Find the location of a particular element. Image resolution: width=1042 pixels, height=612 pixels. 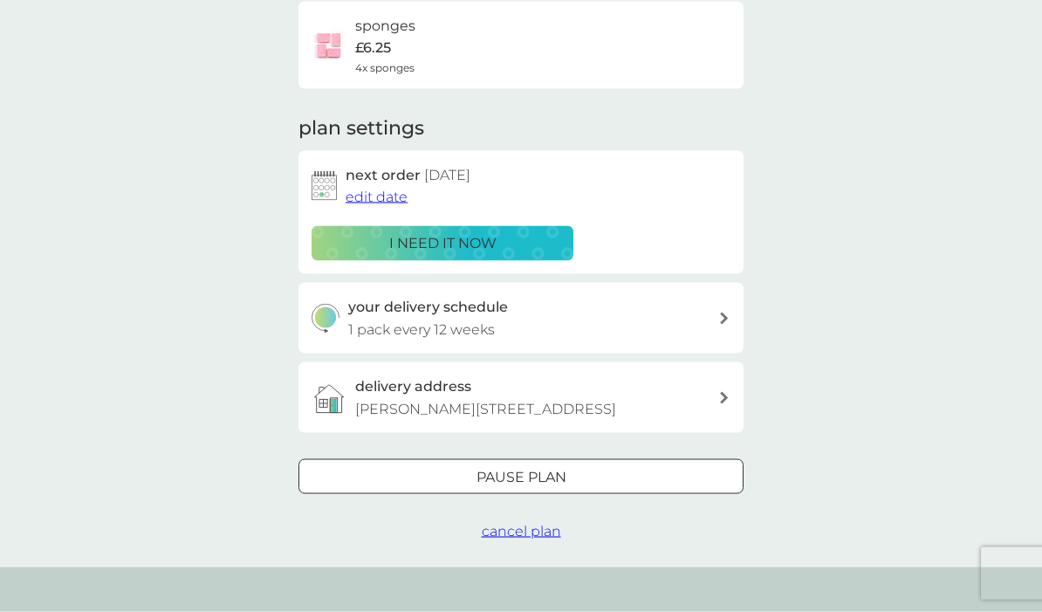

h2: next order is located at coordinates (408, 175).